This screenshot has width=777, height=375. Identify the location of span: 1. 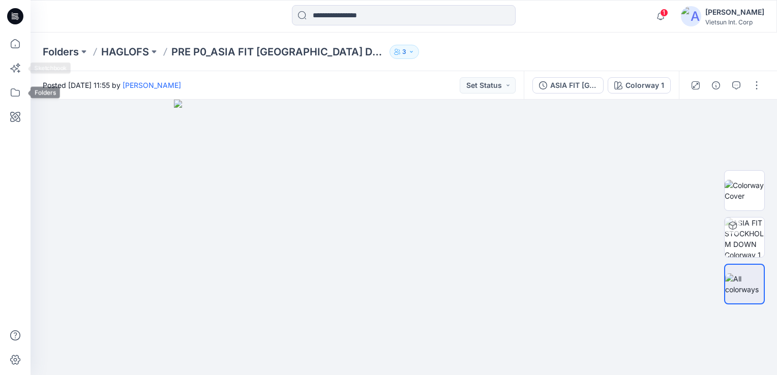
(664, 13).